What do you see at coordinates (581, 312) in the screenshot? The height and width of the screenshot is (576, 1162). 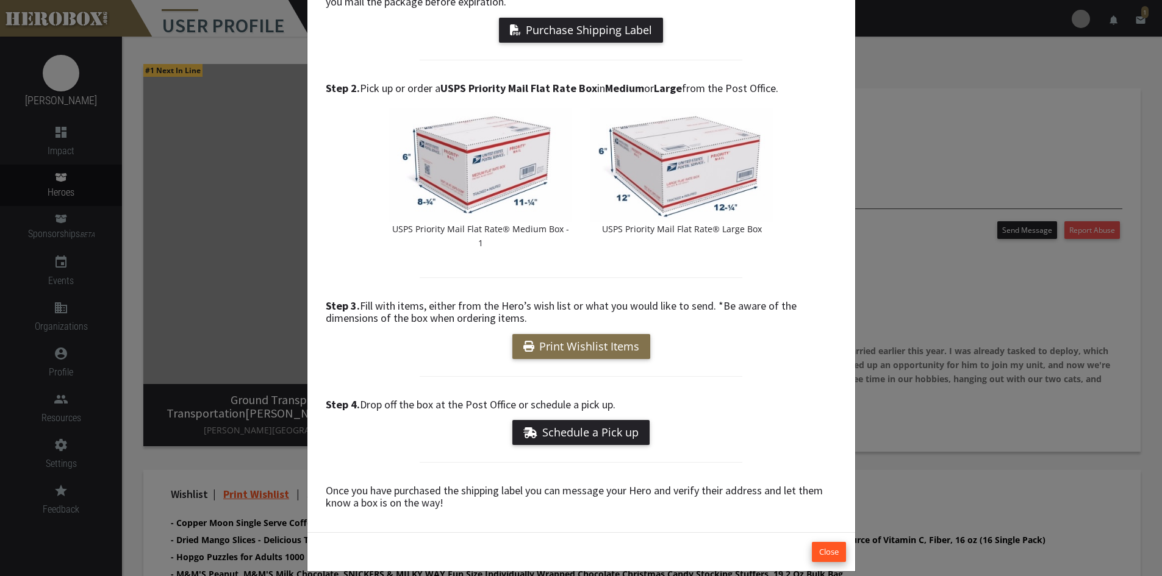 I see `h4: Fill with items, either from the Hero’s wish list or what you would like to send. *Be aware of th...` at bounding box center [581, 312].